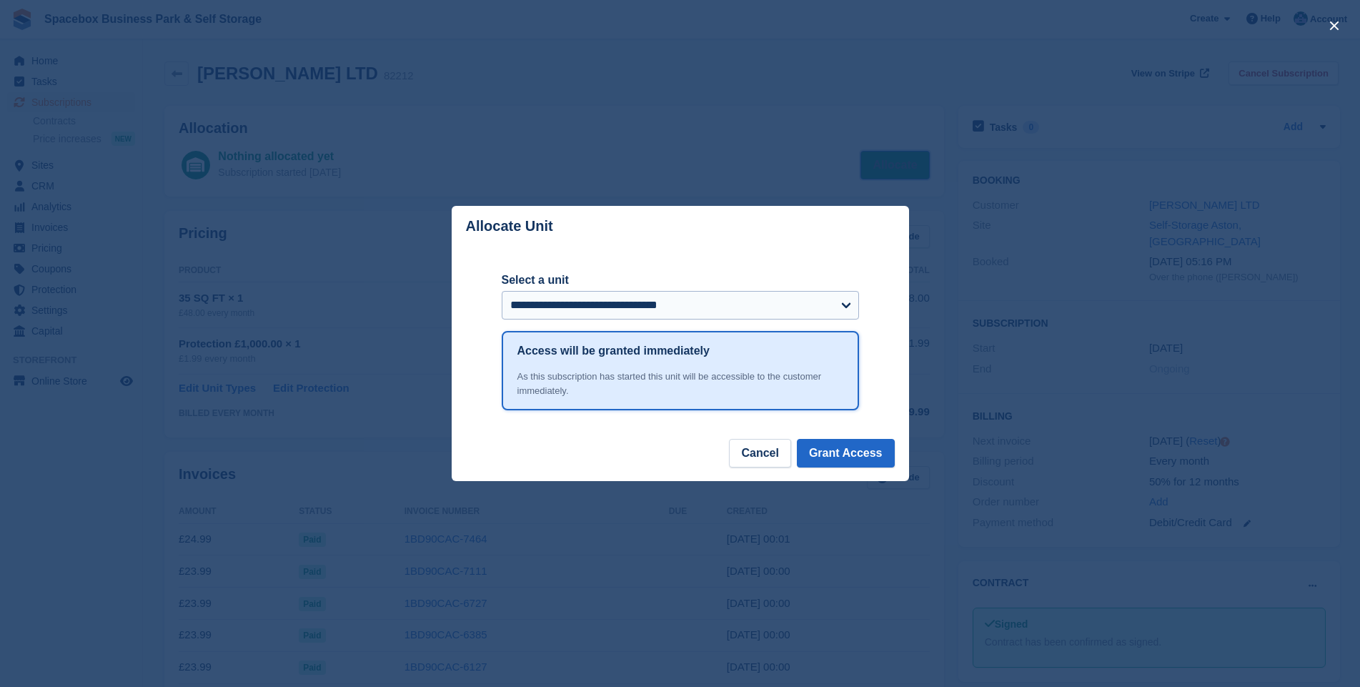  Describe the element at coordinates (509, 226) in the screenshot. I see `p: Allocate Unit` at that location.